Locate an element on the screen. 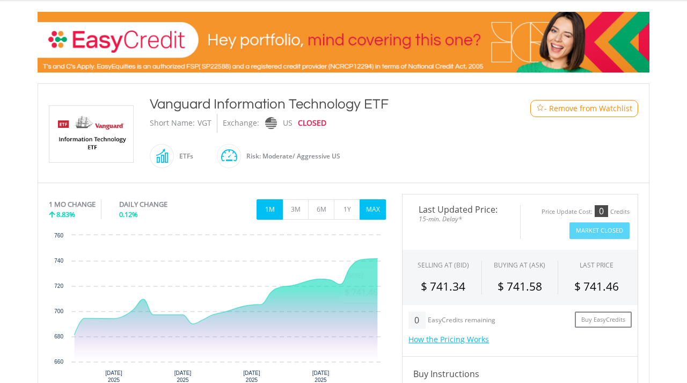 Image resolution: width=687 pixels, height=383 pixels. span: - Remove from Watchlist is located at coordinates (589, 108).